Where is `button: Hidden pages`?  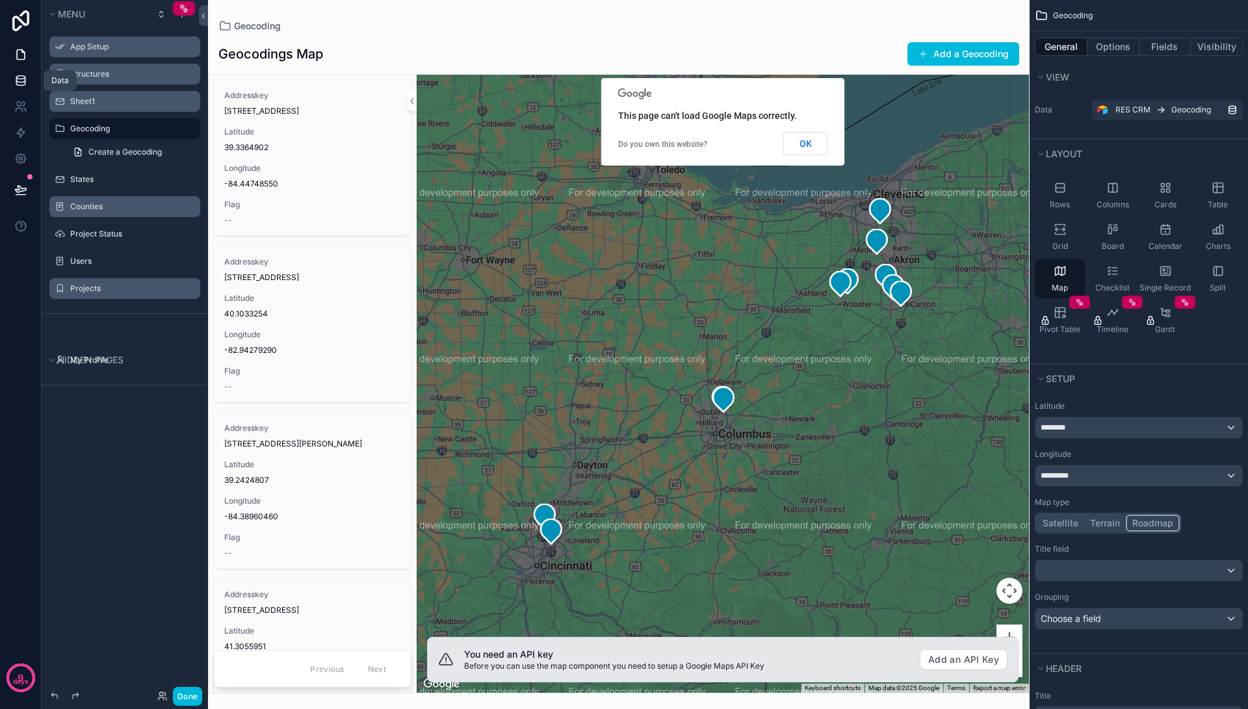 button: Hidden pages is located at coordinates (121, 360).